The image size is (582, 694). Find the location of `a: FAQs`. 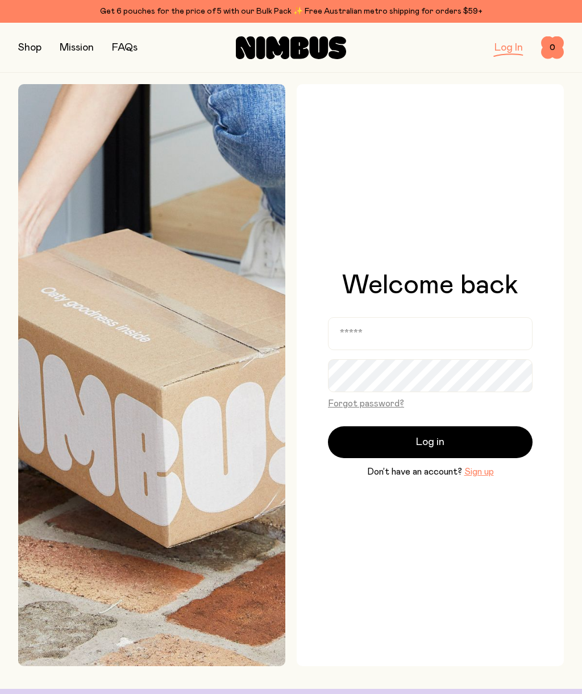

a: FAQs is located at coordinates (124, 48).